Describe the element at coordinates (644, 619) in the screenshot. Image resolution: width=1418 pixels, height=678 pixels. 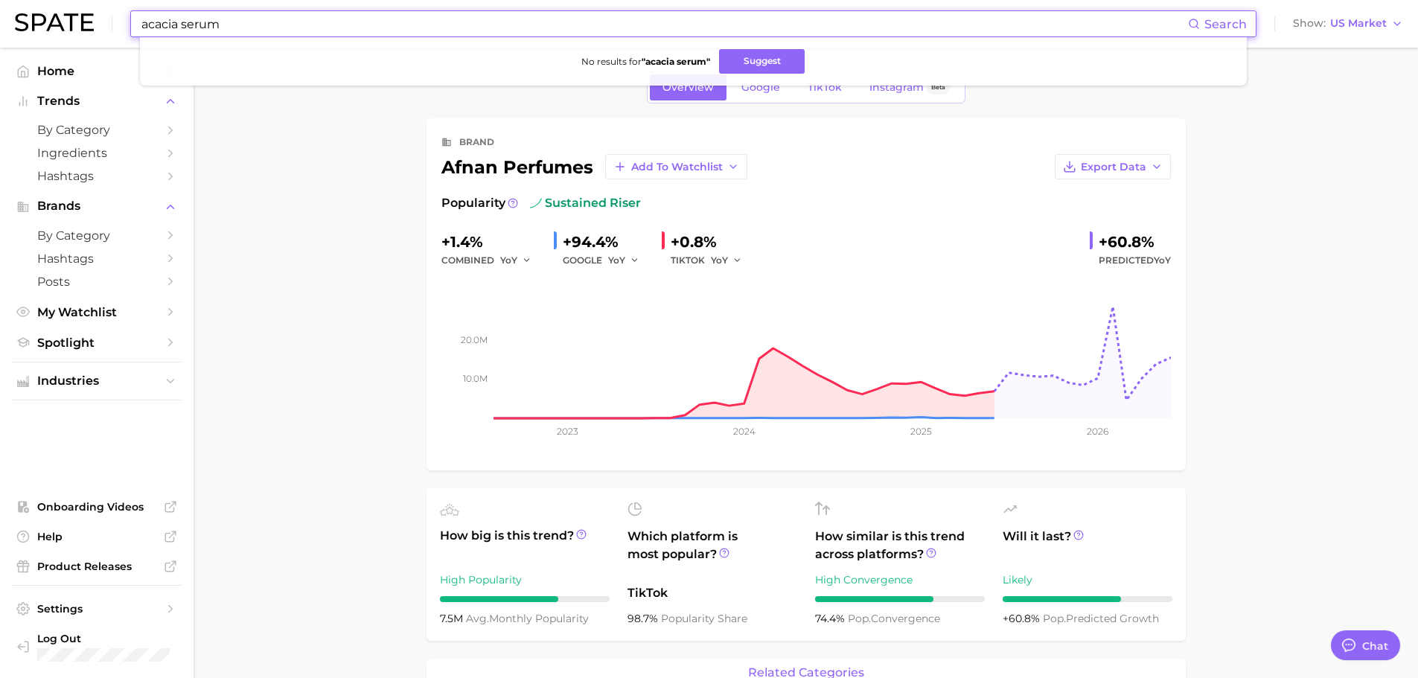
I see `span: 98.7%` at that location.